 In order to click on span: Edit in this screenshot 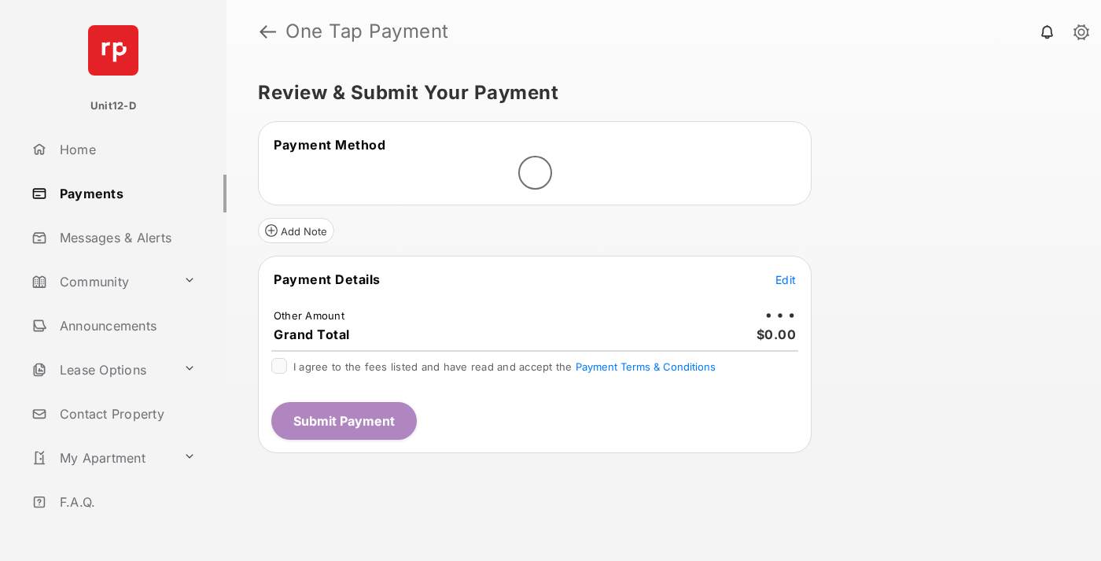, I will do `click(785, 279)`.